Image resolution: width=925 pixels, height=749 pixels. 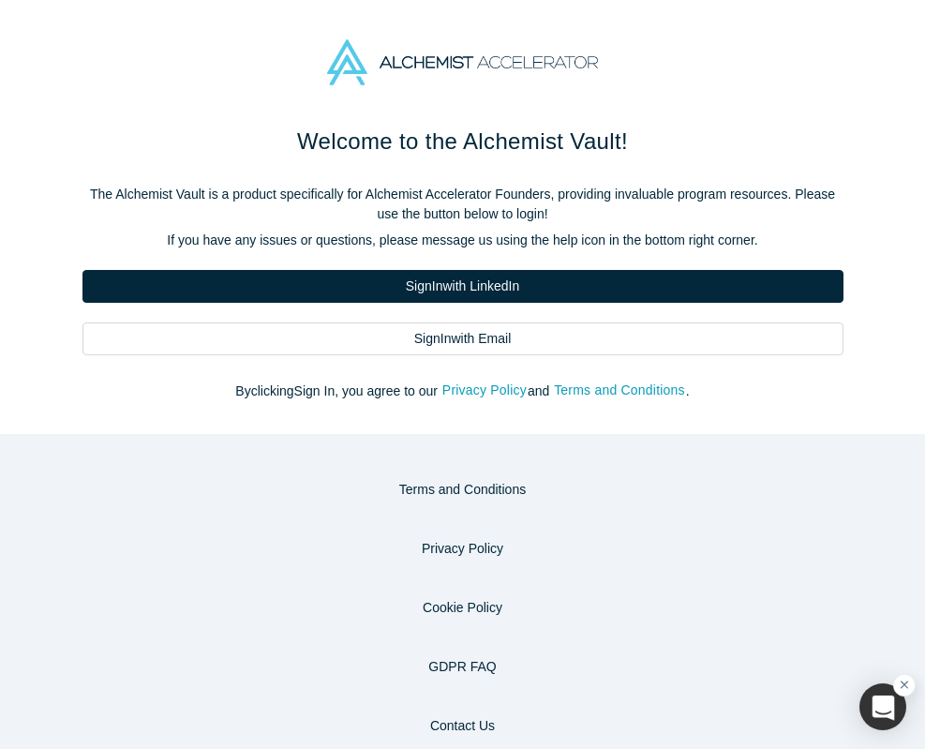 What do you see at coordinates (462, 666) in the screenshot?
I see `a: GDPR FAQ` at bounding box center [462, 666].